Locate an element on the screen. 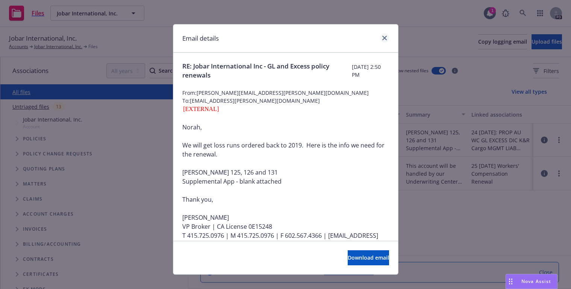 This screenshot has height=289, width=571. button: Download email is located at coordinates (368, 257).